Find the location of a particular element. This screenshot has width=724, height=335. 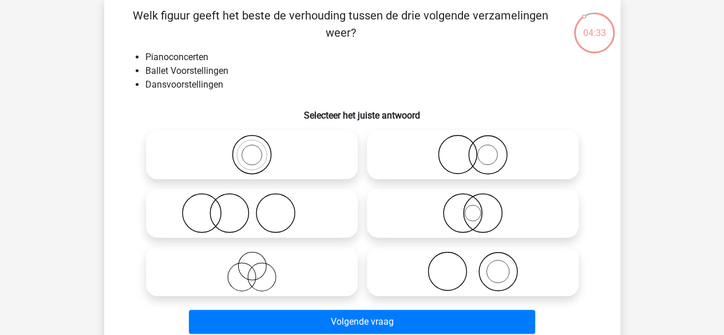

button: Volgende vraag is located at coordinates (362, 322).